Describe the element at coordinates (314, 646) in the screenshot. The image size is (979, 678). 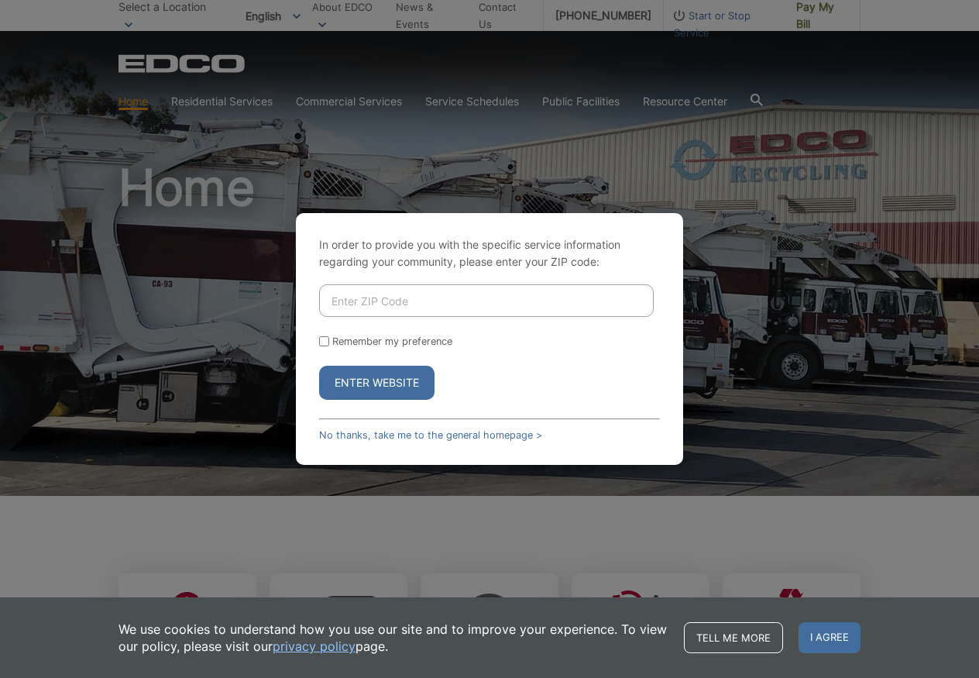
I see `a: privacy policy` at that location.